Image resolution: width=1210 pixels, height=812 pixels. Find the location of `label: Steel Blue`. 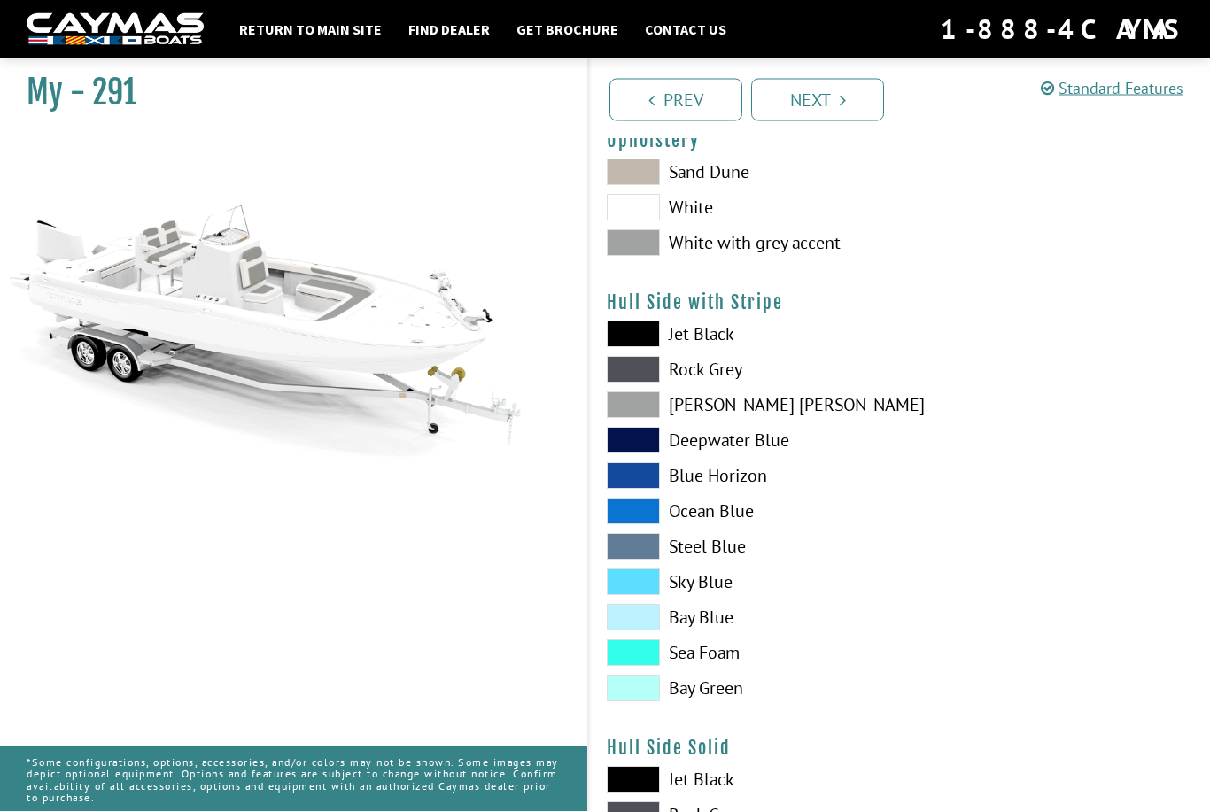

label: Steel Blue is located at coordinates (744, 548).